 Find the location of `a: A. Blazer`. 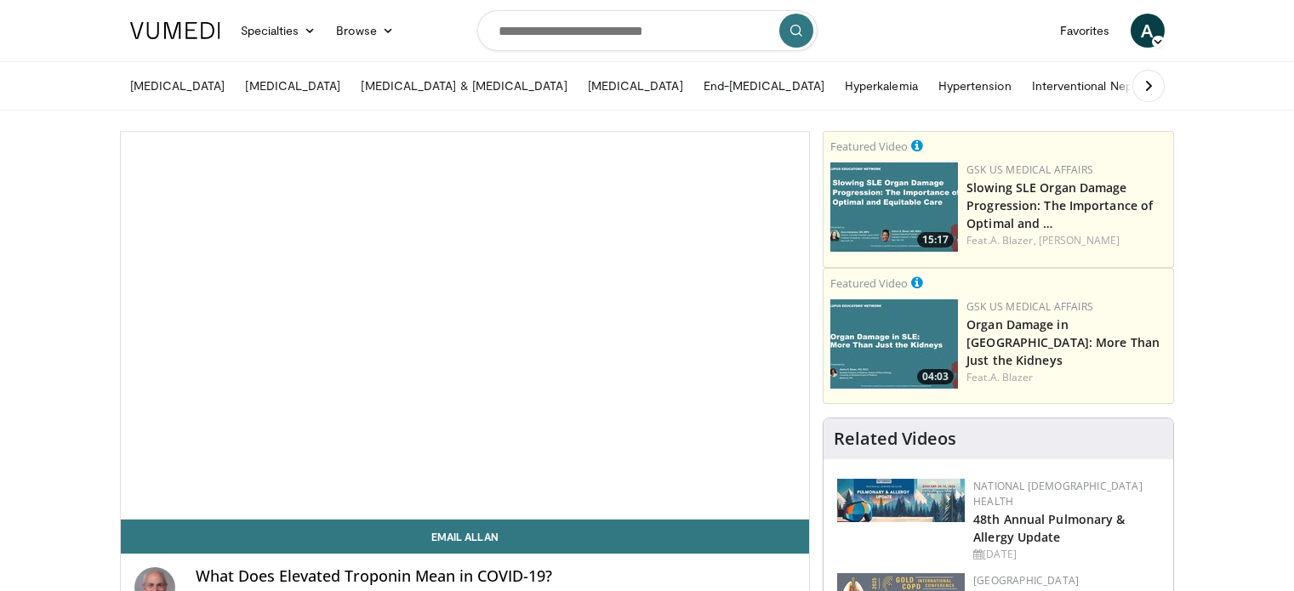

a: A. Blazer is located at coordinates (1012, 377).